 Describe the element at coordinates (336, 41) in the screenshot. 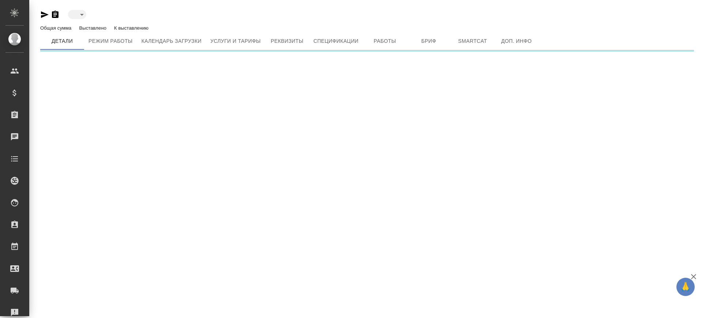

I see `span: Спецификации` at that location.